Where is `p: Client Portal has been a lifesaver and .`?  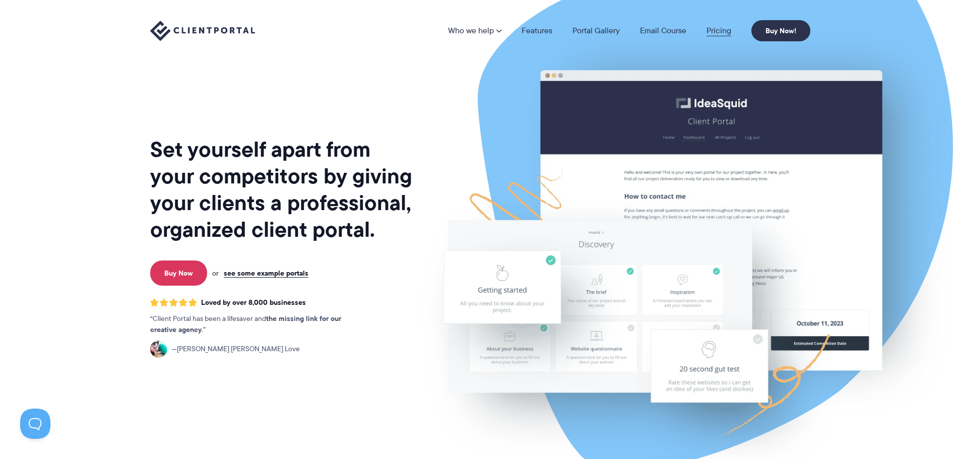 p: Client Portal has been a lifesaver and . is located at coordinates (256, 325).